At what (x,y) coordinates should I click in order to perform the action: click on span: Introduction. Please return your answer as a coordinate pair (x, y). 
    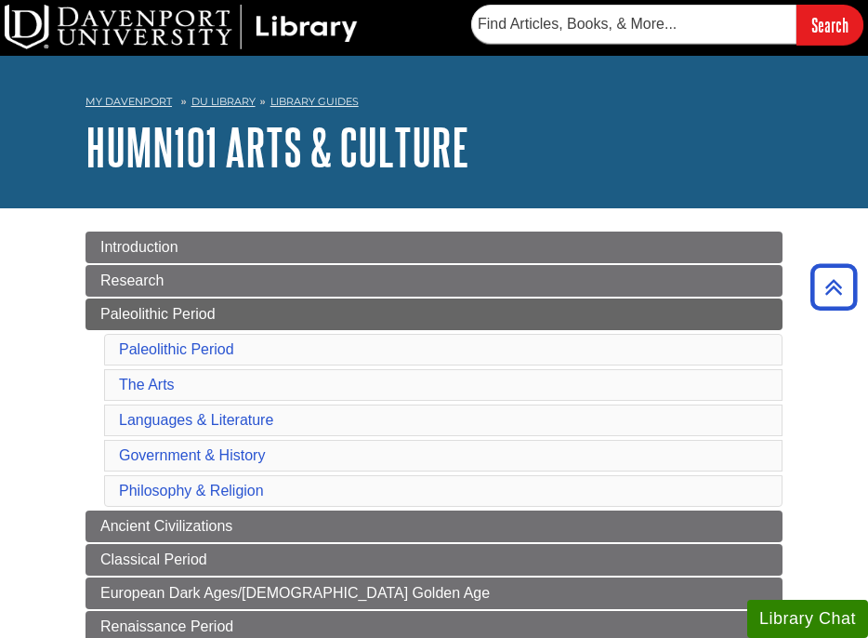
    Looking at the image, I should click on (139, 246).